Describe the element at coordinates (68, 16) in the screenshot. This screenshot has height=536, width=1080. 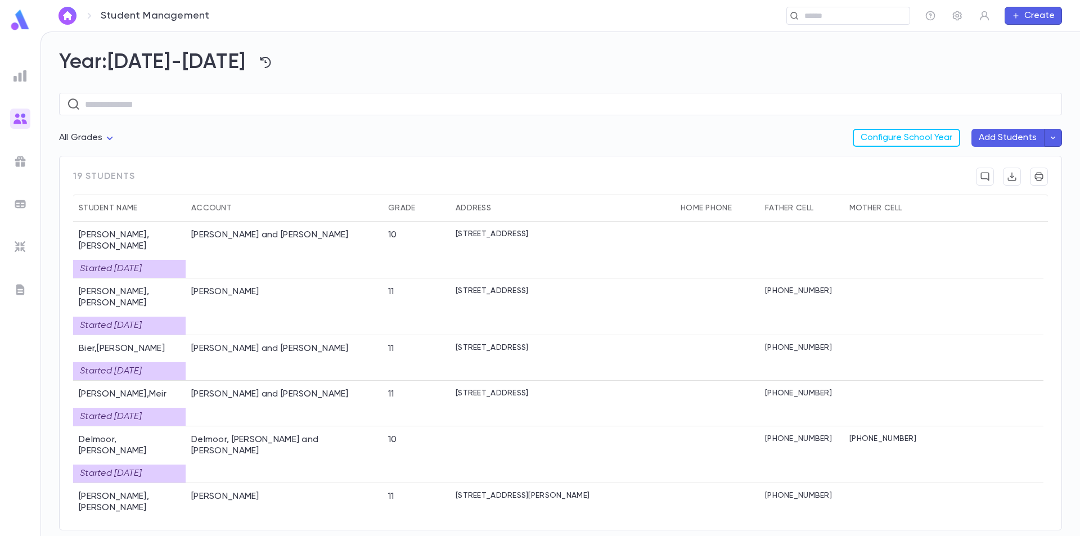
I see `img: home_white.a664292cf8c1dea59945f0da9f25487c.svg` at that location.